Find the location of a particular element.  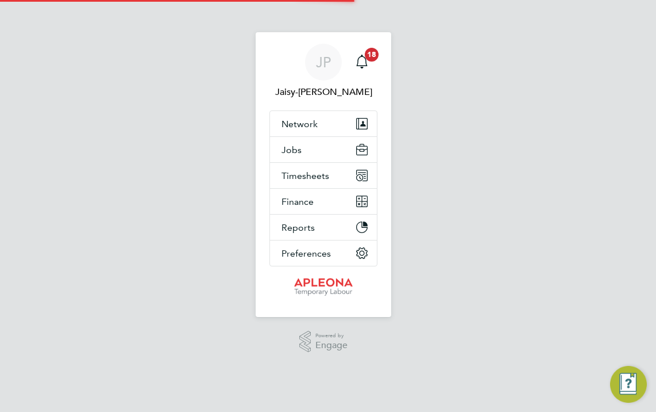

img: apleona-logo-retina.png is located at coordinates (324, 287).